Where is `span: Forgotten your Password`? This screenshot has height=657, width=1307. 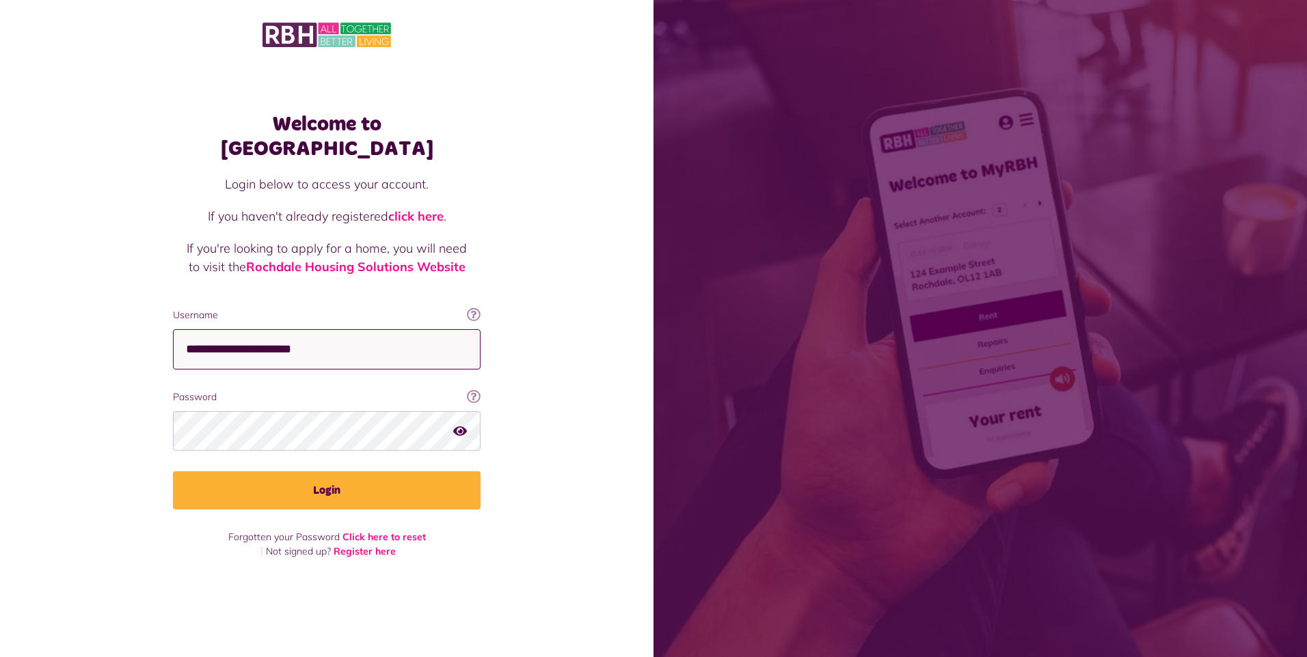
span: Forgotten your Password is located at coordinates (284, 537).